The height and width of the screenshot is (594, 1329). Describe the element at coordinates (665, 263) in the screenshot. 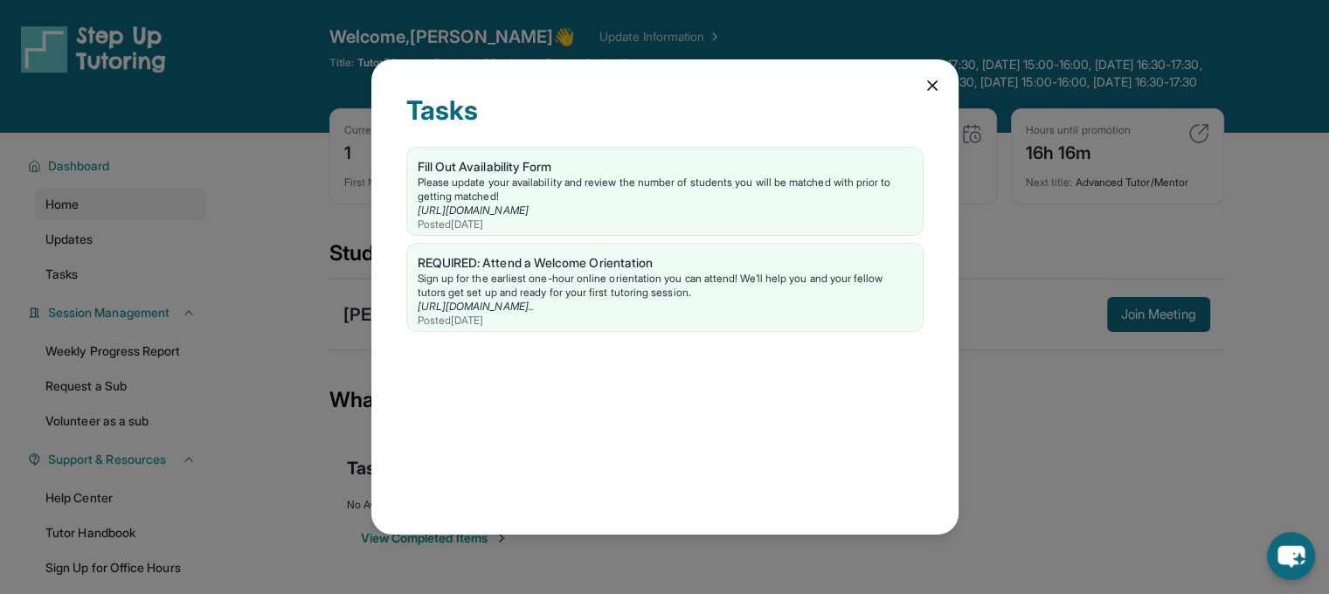

I see `div: REQUIRED: Attend a Welcome Orientation` at that location.